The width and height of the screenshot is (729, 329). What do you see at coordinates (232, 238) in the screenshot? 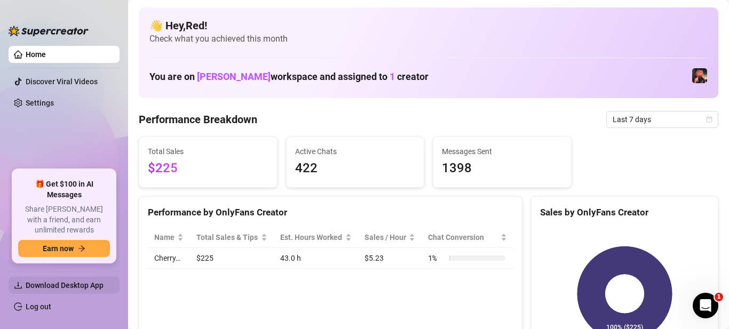
I see `th: Total Sales & Tips` at bounding box center [232, 238].